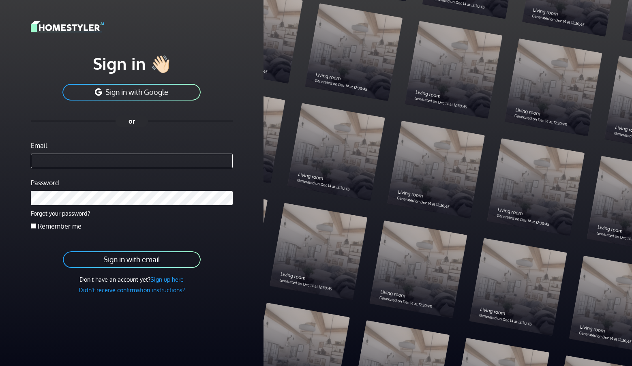 This screenshot has width=632, height=366. What do you see at coordinates (67, 26) in the screenshot?
I see `img: logo-3de290ba35641baa71223ecac5eacb59cb85b4c7fdf211dc9aaecaaee71ea2f8.svg` at bounding box center [67, 26].